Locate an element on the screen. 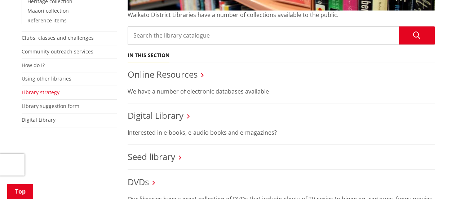  p: Interested in e-books, e-audio books and e-magazines? is located at coordinates (281, 132).